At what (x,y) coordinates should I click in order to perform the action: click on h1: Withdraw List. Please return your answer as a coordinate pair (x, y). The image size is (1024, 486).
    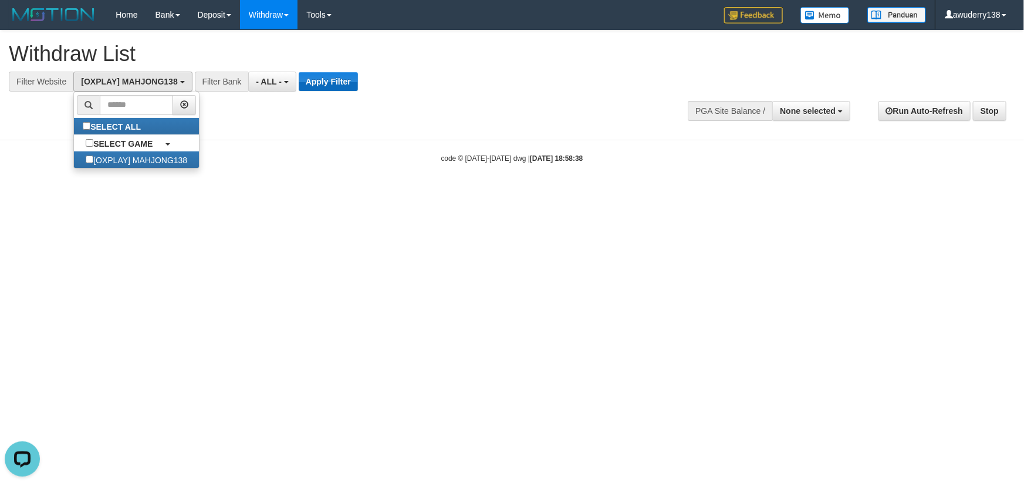
    Looking at the image, I should click on (340, 54).